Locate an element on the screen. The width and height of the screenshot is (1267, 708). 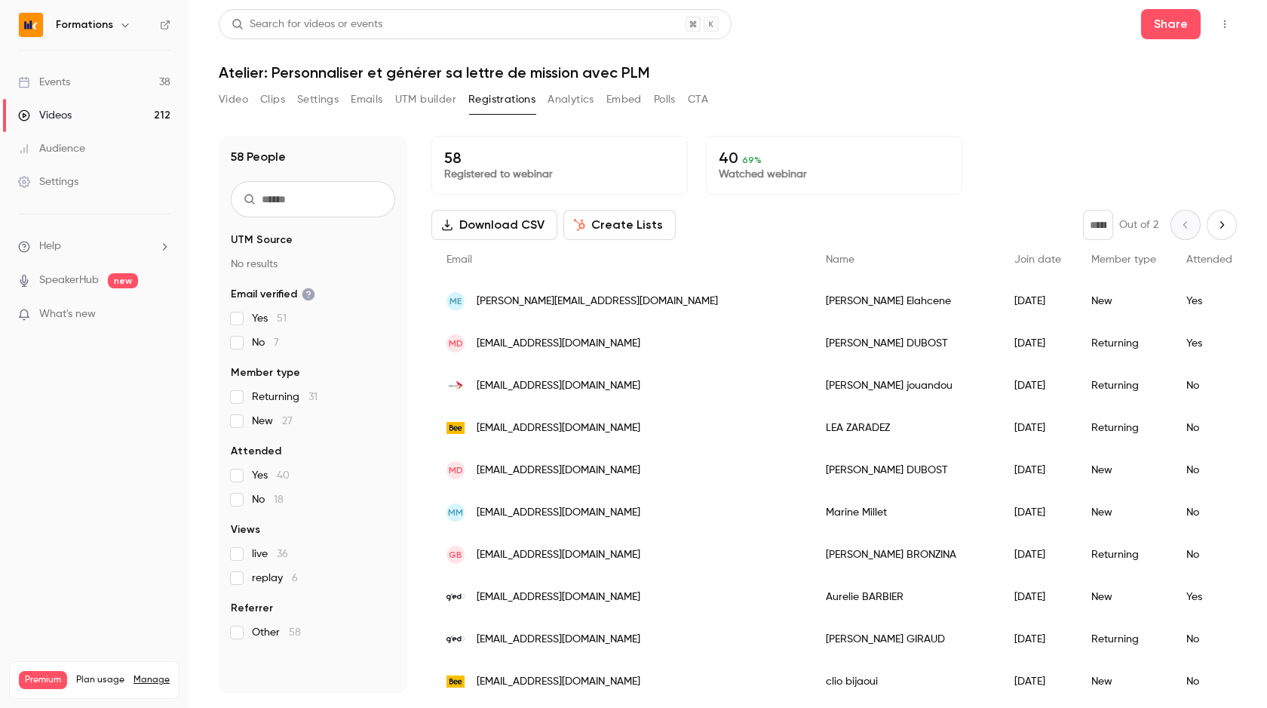
button: Registrations is located at coordinates (502, 100).